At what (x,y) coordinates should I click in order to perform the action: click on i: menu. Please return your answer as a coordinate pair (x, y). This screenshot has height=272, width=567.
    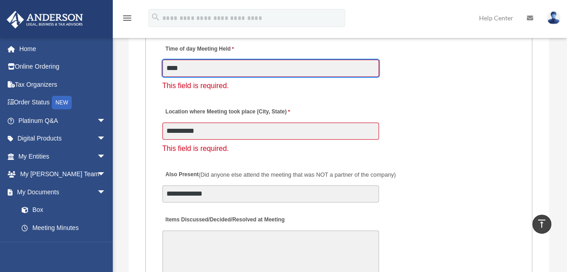
    Looking at the image, I should click on (127, 18).